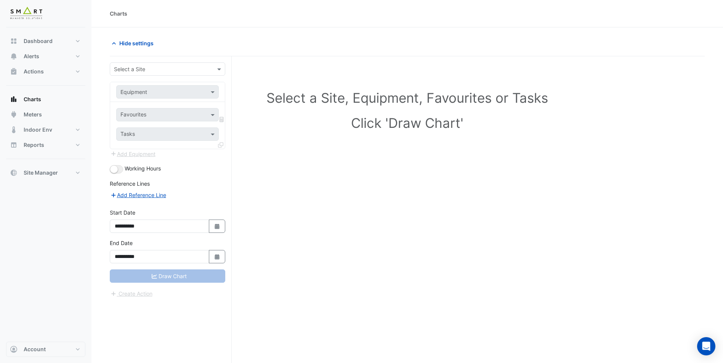  What do you see at coordinates (46, 99) in the screenshot?
I see `button: Charts` at bounding box center [46, 99].